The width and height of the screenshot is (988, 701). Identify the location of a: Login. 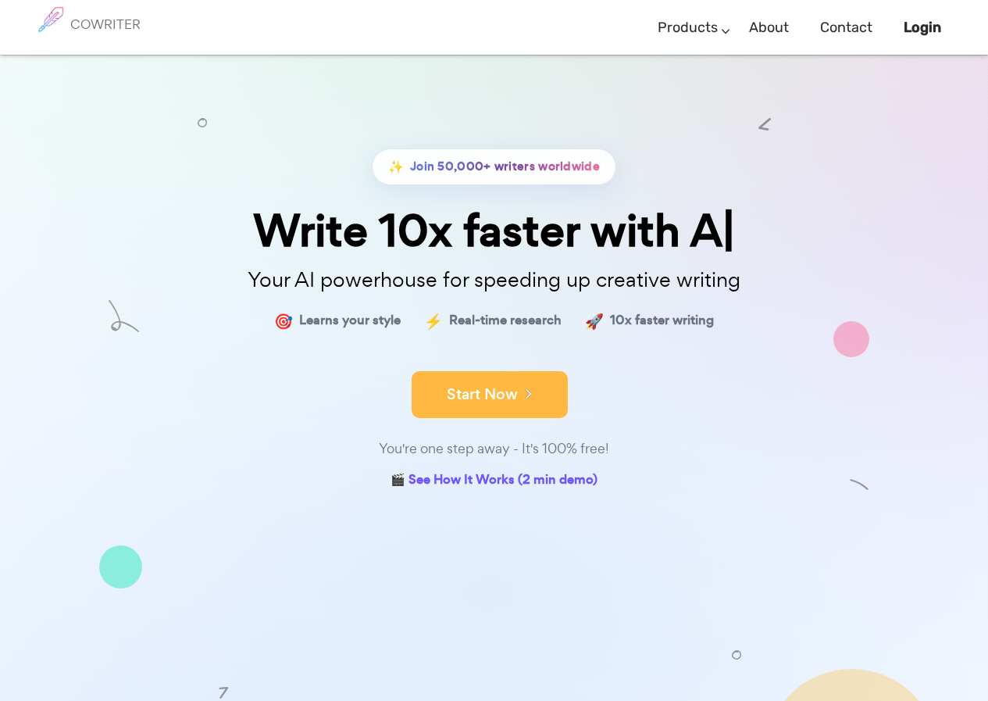
(922, 27).